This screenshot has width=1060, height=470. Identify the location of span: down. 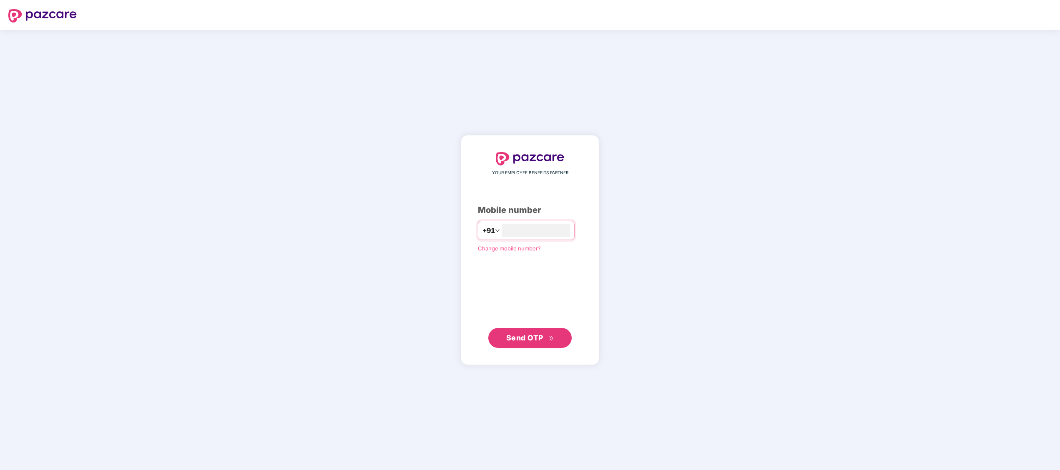
(497, 231).